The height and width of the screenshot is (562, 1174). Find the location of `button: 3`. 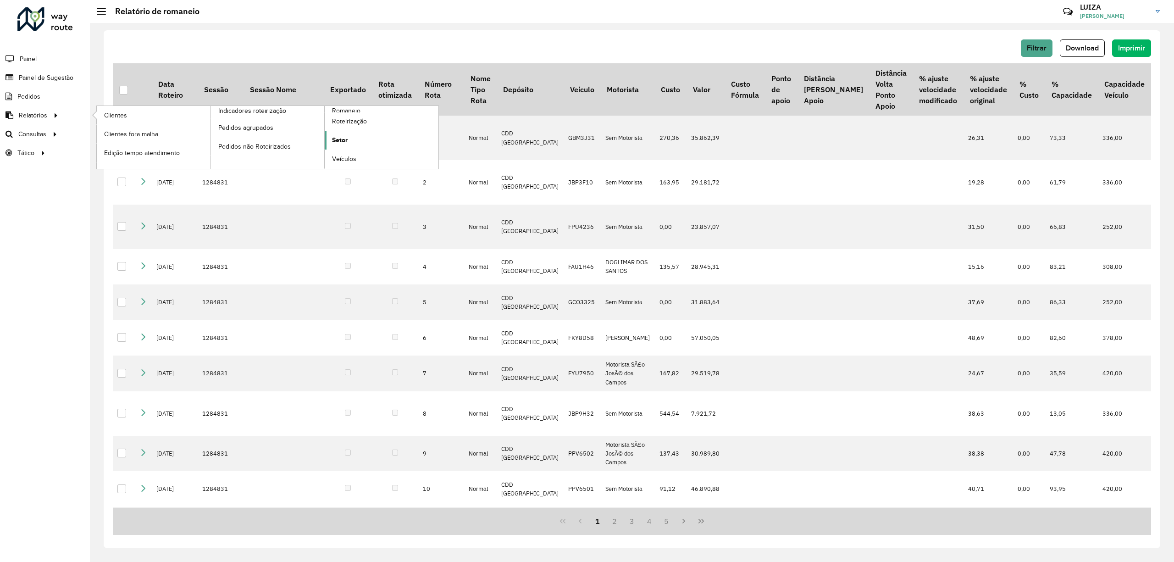

button: 3 is located at coordinates (632, 521).